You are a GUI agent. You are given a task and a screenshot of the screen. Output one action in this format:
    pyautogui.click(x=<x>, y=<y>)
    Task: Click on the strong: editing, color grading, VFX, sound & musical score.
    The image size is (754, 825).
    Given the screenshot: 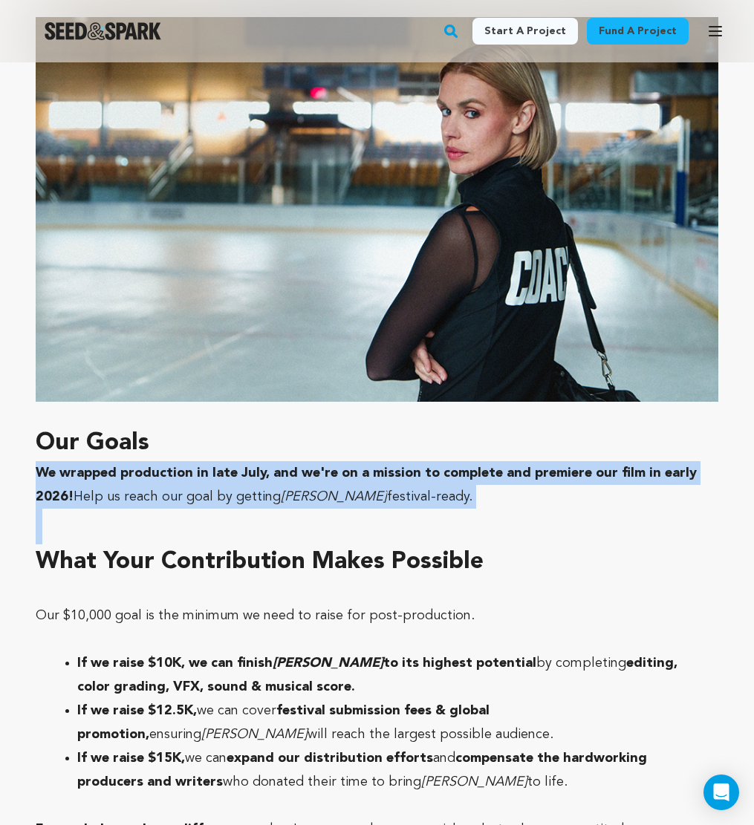 What is the action you would take?
    pyautogui.click(x=377, y=675)
    